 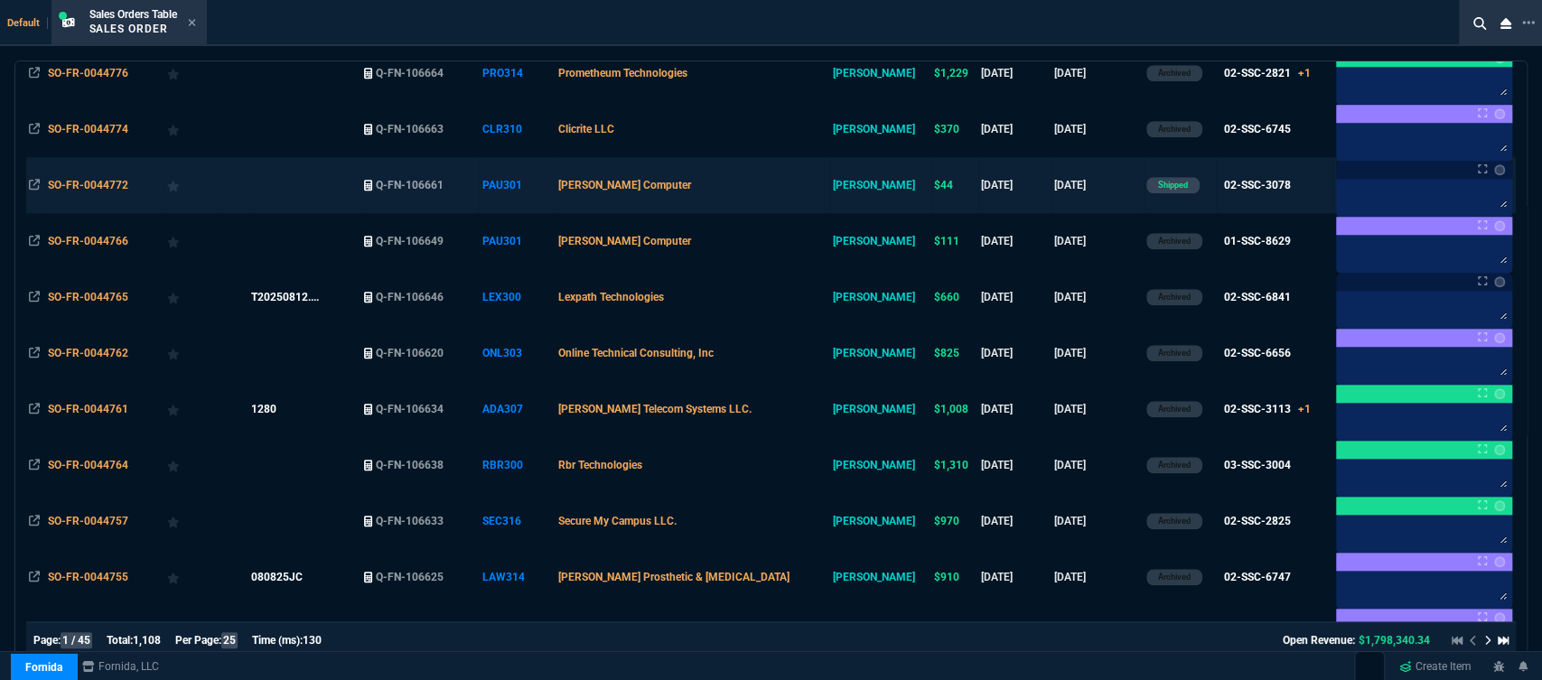 What do you see at coordinates (1529, 23) in the screenshot?
I see `nx-icon: Open New Tab` at bounding box center [1529, 23].